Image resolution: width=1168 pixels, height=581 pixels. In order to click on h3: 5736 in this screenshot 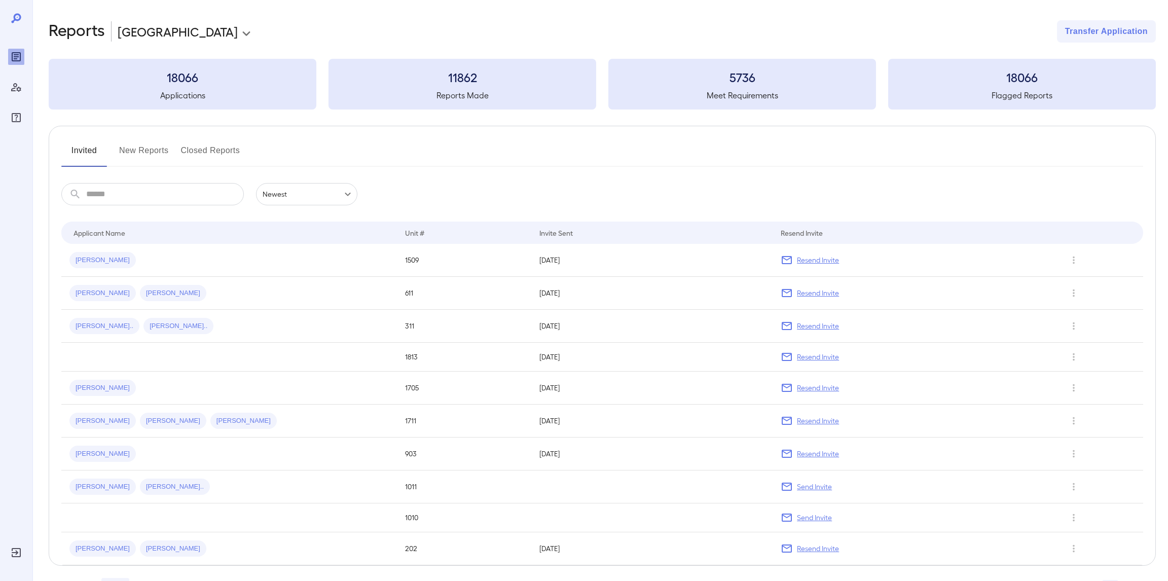, I will do `click(742, 77)`.